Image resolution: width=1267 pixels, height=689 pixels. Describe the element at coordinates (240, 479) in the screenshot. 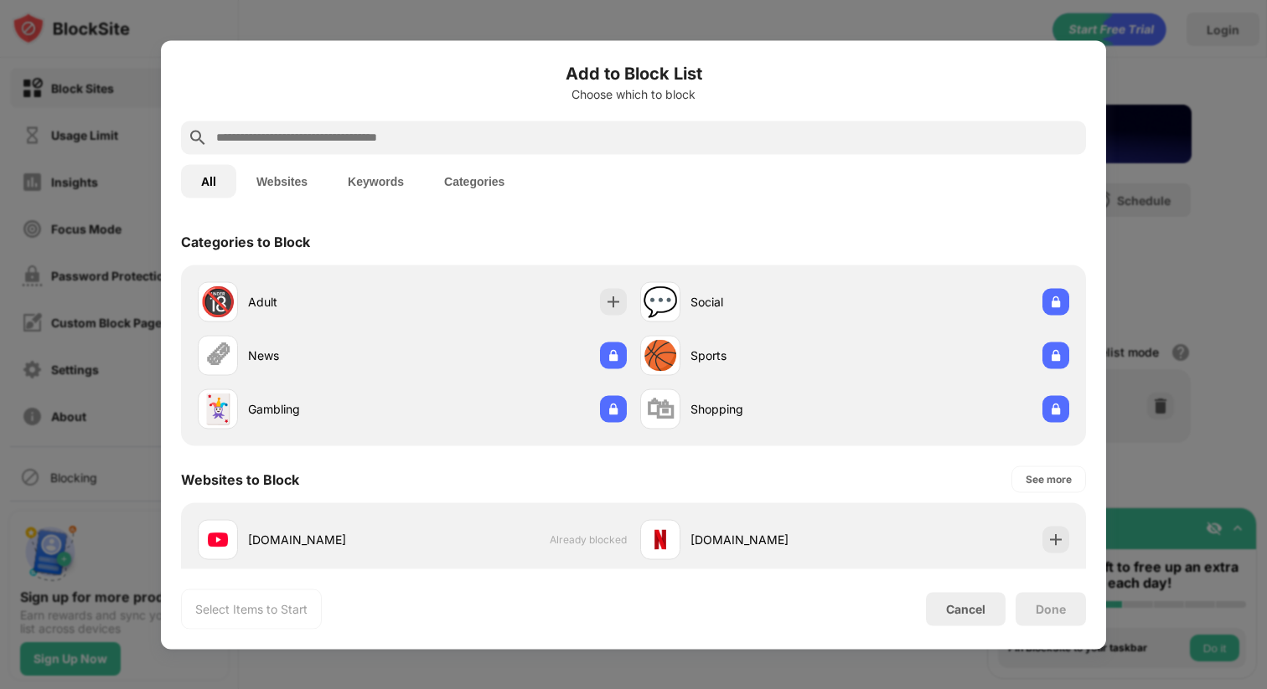

I see `div: Websites to Block` at that location.